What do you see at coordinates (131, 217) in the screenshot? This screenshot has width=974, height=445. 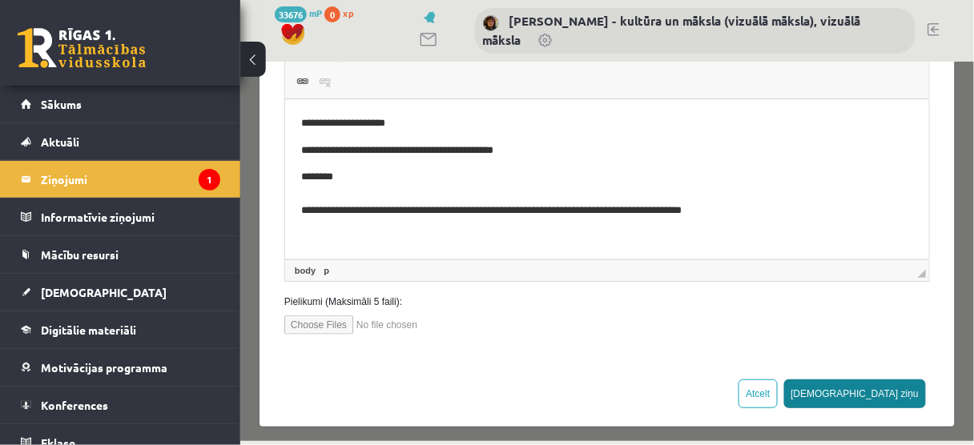 I see `legend: Informatīvie ziņojumi` at bounding box center [131, 217].